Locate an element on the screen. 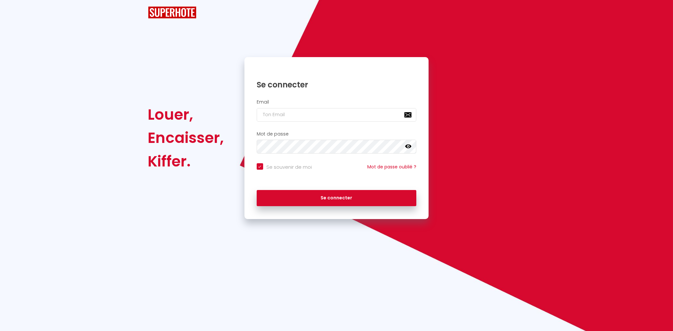 Image resolution: width=673 pixels, height=331 pixels. h1: Se connecter is located at coordinates (337, 84).